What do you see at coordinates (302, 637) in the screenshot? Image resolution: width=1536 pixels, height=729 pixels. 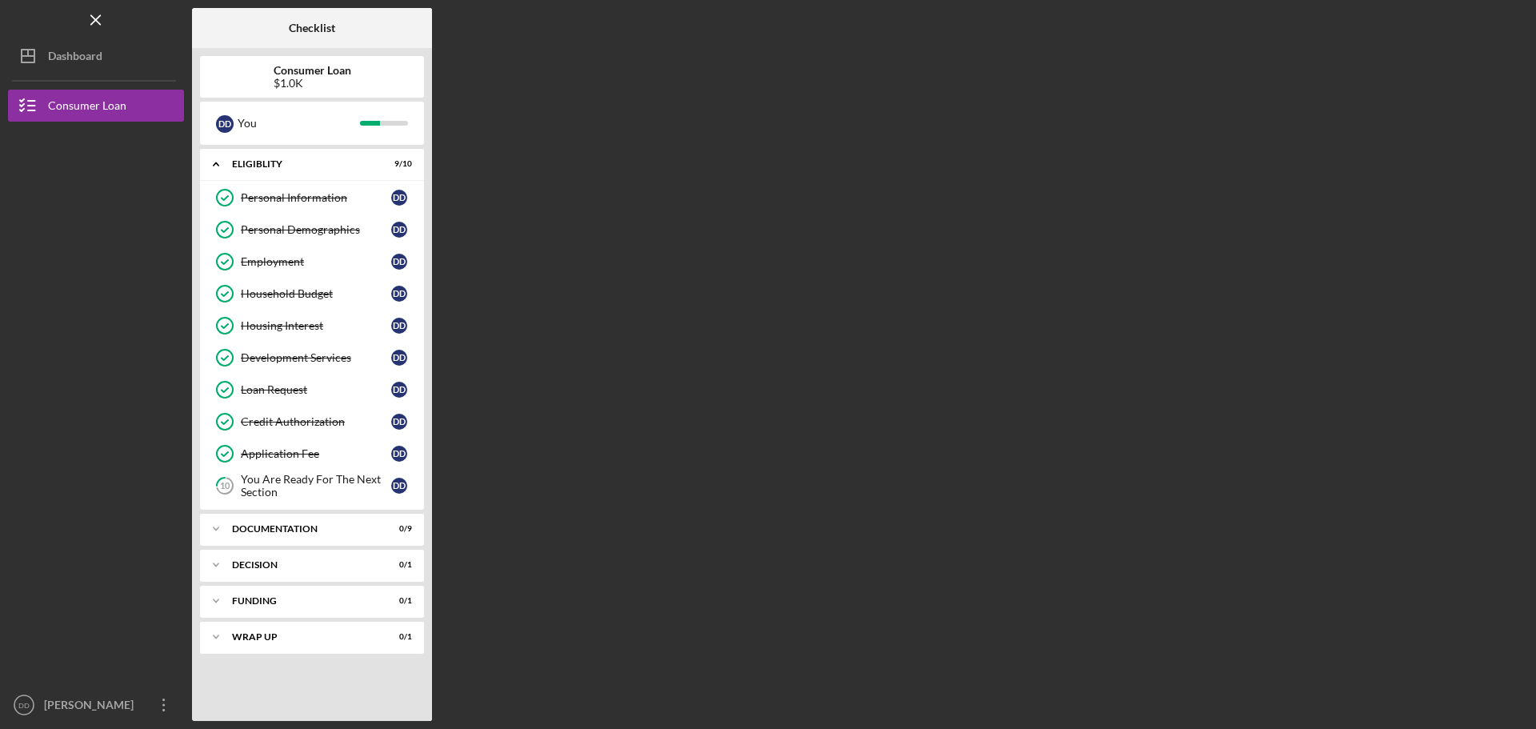 I see `div: Wrap up` at bounding box center [302, 637].